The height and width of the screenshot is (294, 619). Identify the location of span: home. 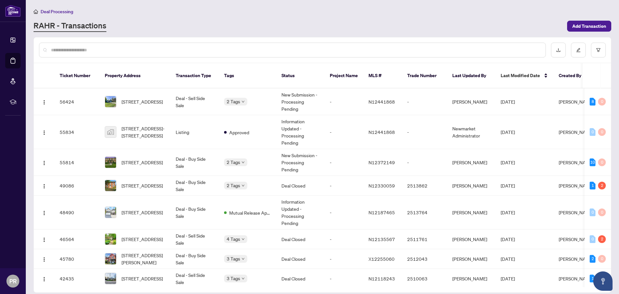
(36, 12).